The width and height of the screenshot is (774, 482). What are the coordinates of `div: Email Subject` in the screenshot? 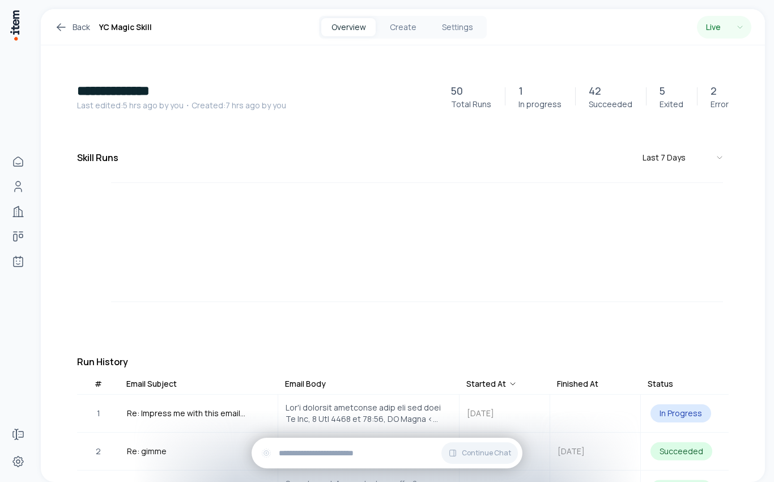 It's located at (151, 384).